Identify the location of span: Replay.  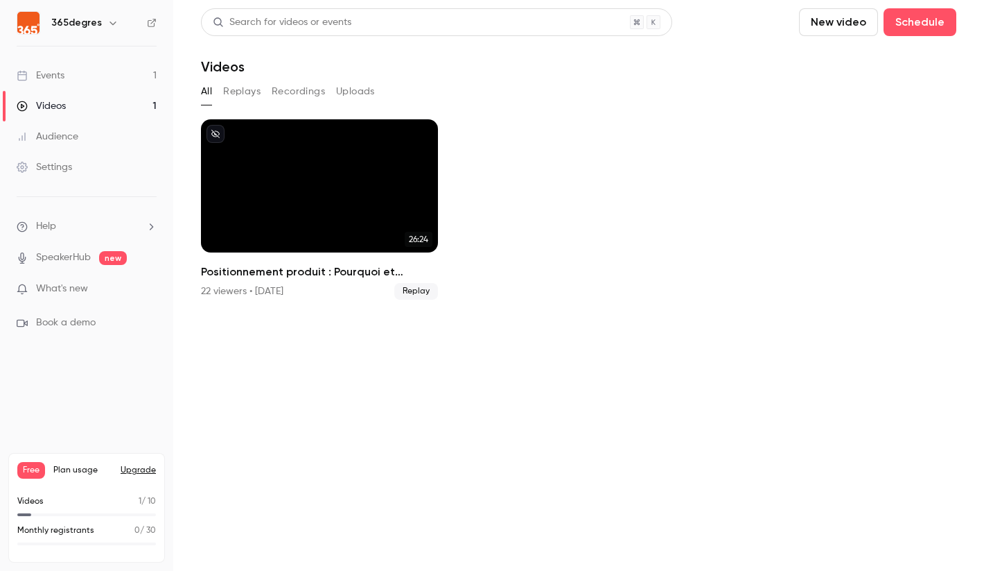
(416, 291).